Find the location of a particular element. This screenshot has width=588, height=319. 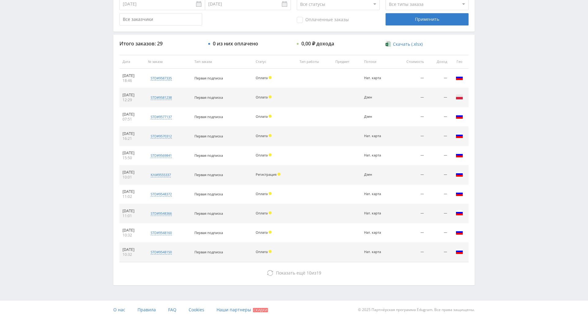

th: Стоимость is located at coordinates (410, 62).